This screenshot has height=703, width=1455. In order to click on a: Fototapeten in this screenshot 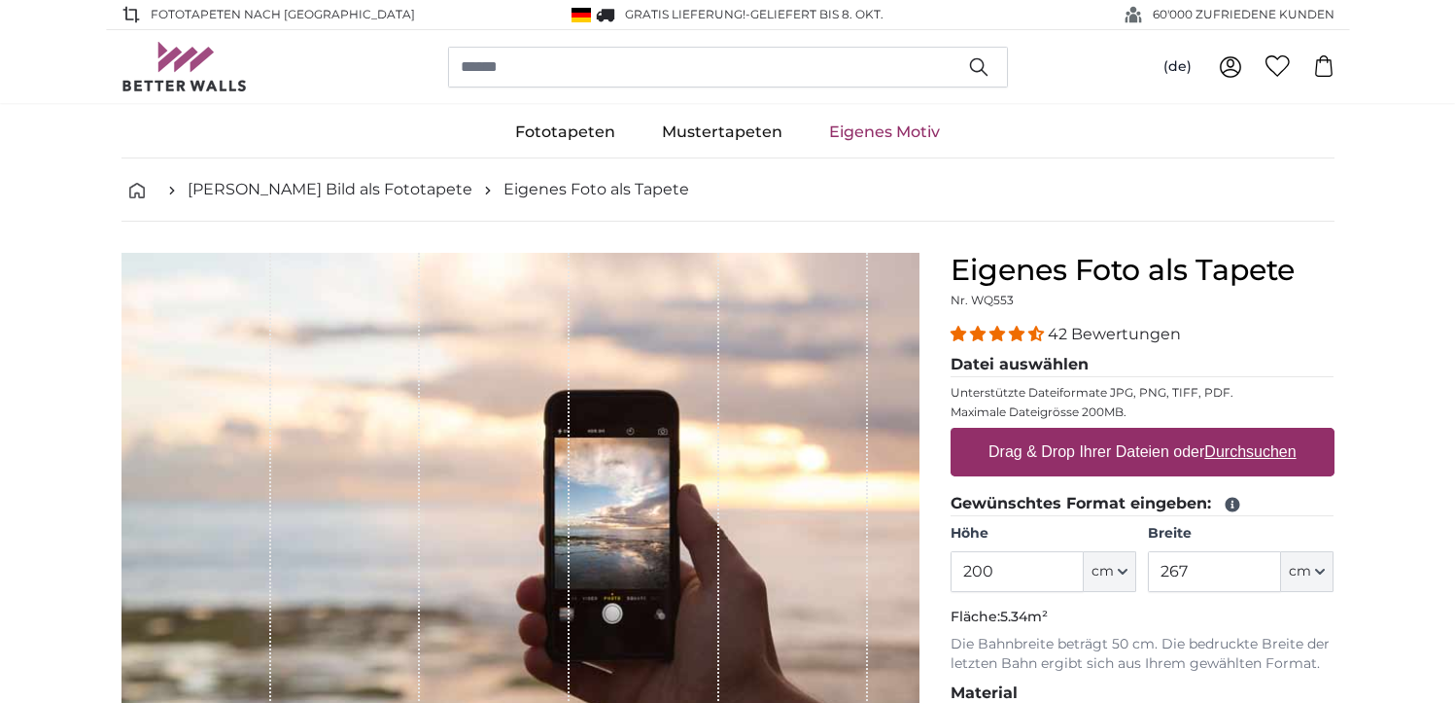, I will do `click(565, 132)`.